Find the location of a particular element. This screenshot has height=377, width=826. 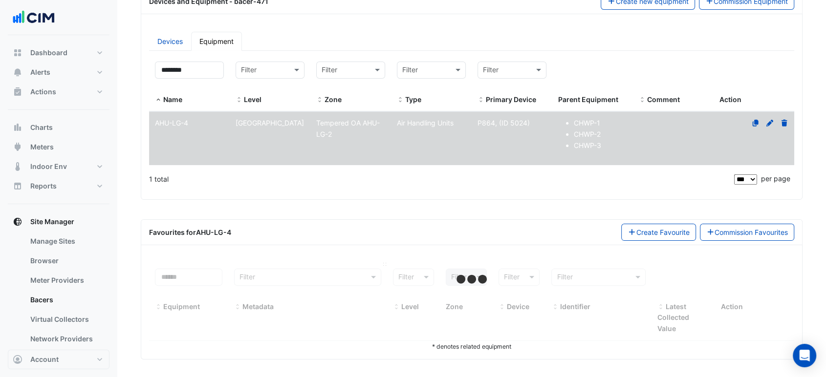

span: Tempered OA AHU-LG-2 is located at coordinates (348, 129).